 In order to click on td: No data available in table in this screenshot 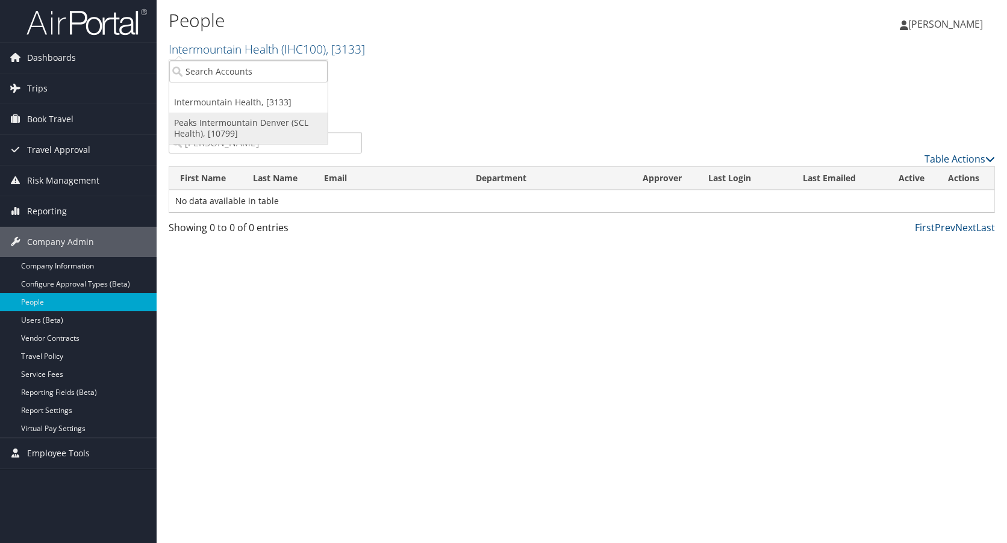, I will do `click(582, 201)`.